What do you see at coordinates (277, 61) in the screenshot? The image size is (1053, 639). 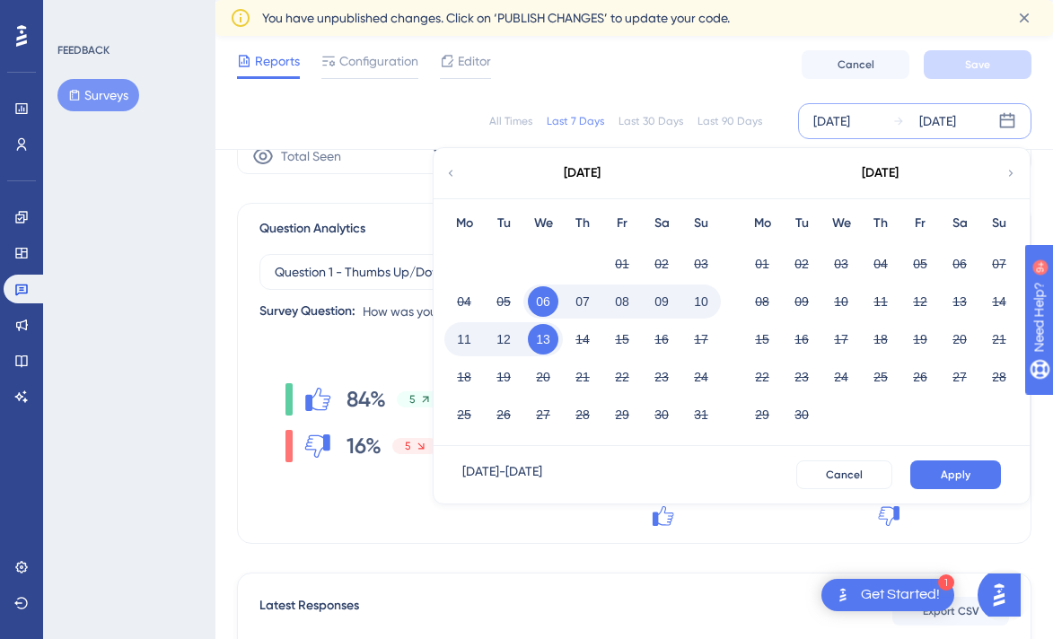 I see `span: Reports` at bounding box center [277, 61].